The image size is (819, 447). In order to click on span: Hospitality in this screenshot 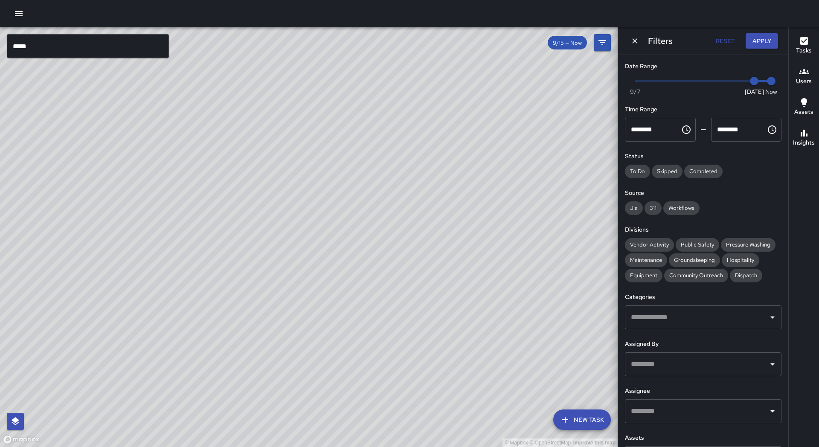, I will do `click(740, 260)`.